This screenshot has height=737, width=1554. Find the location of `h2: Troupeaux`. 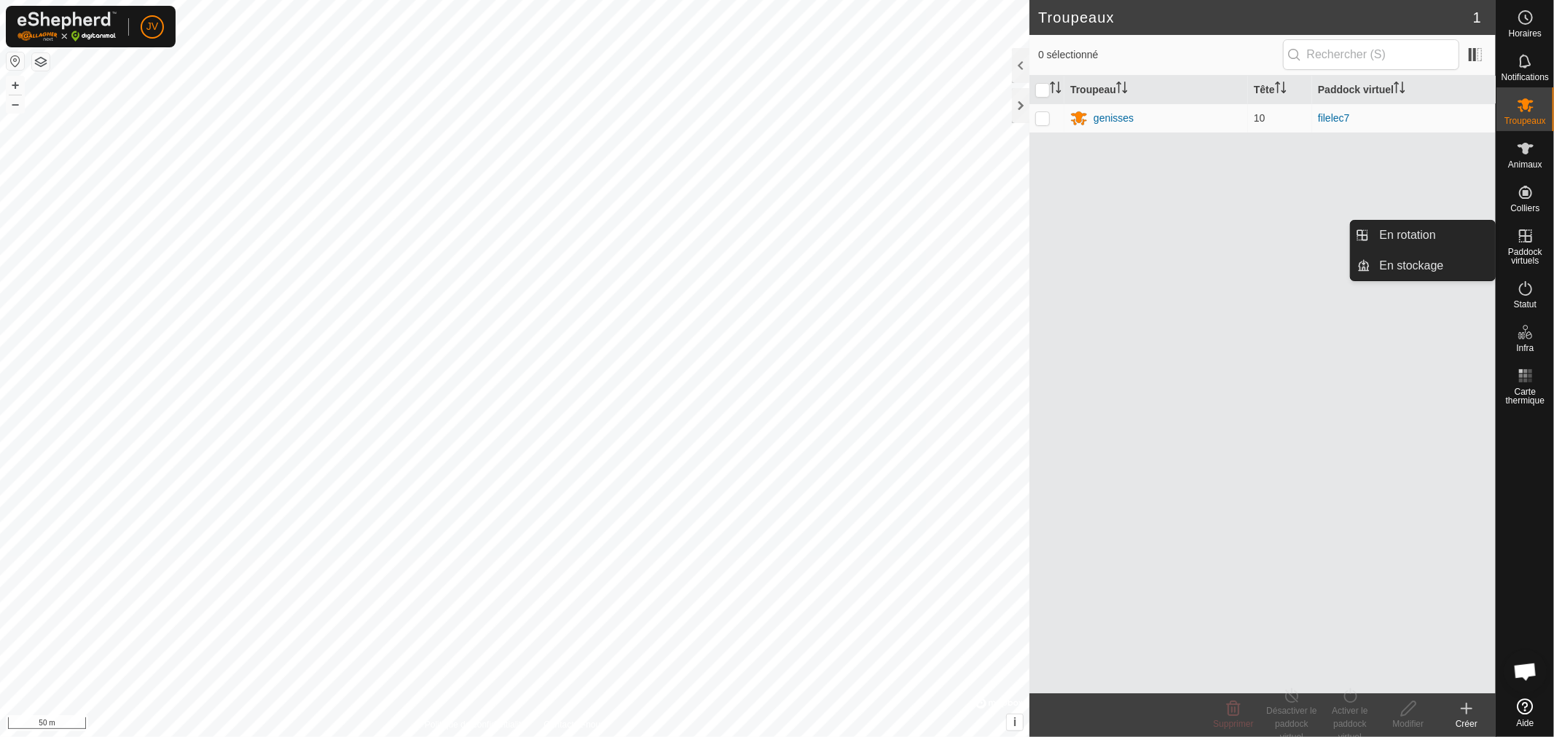

h2: Troupeaux is located at coordinates (1255, 17).